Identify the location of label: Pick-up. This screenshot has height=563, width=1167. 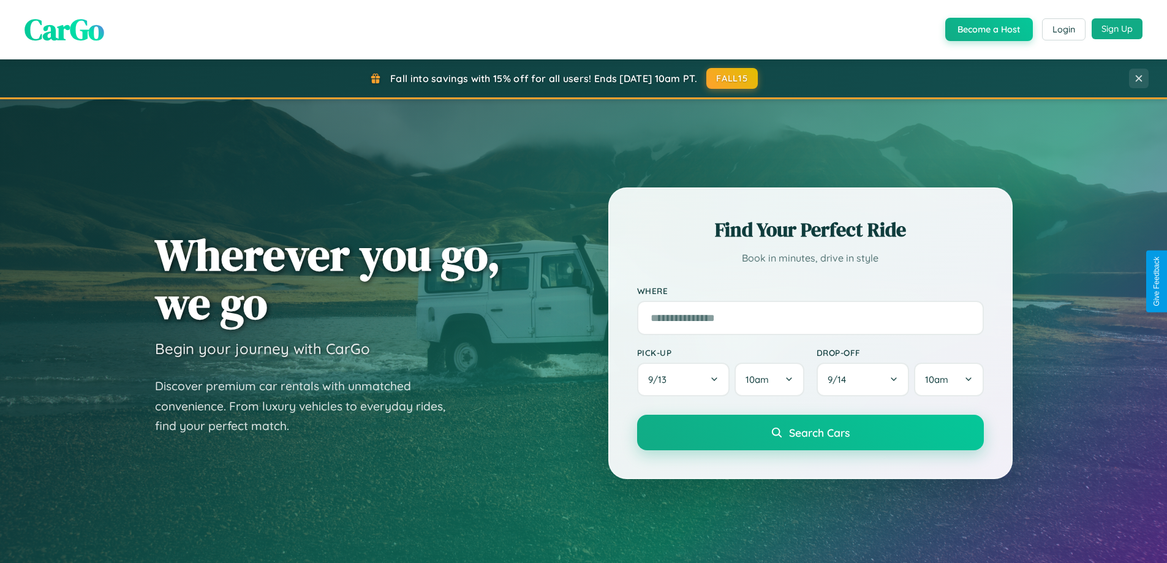
(720, 352).